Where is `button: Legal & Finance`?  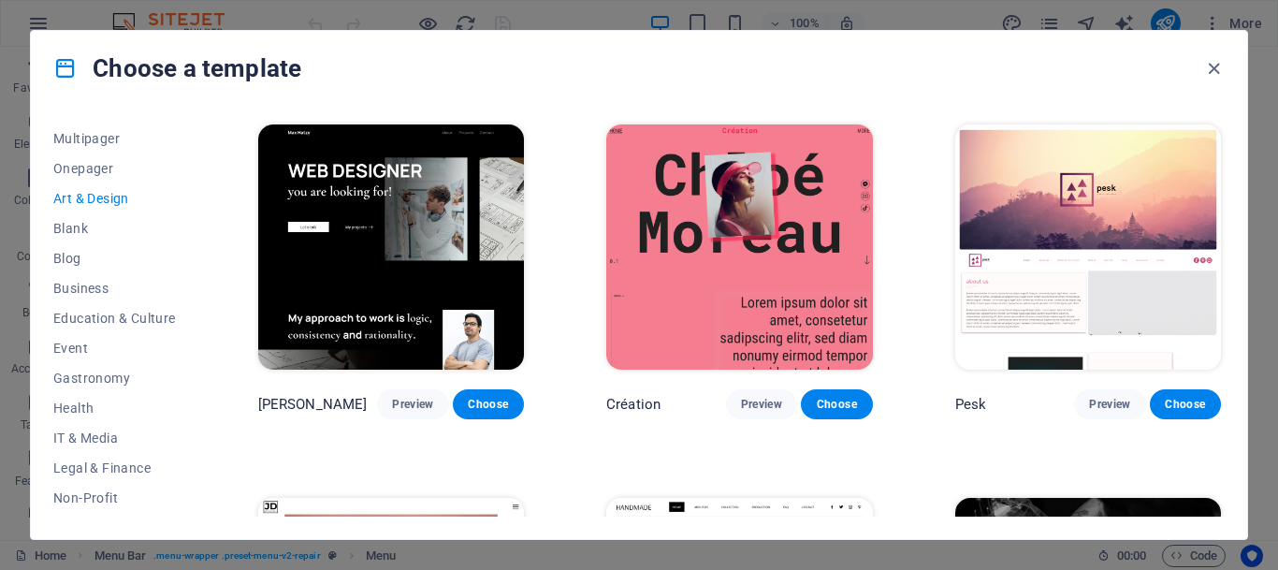 button: Legal & Finance is located at coordinates (114, 468).